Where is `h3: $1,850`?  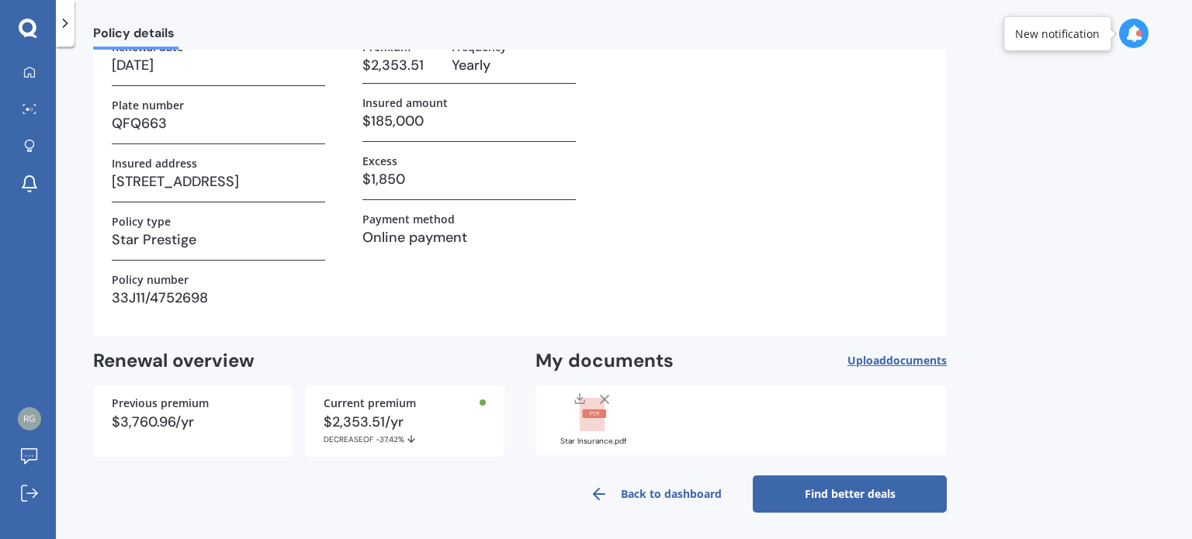 h3: $1,850 is located at coordinates (469, 179).